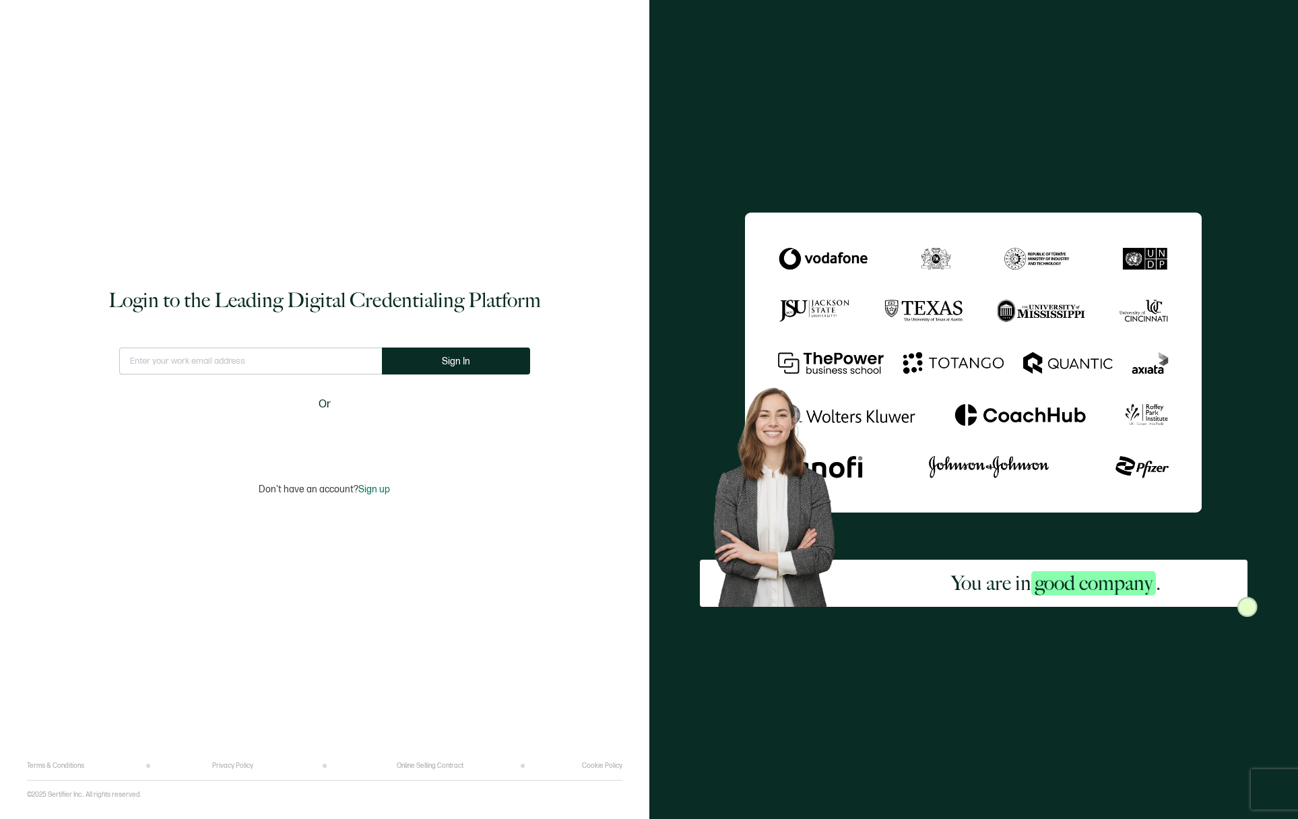 This screenshot has height=819, width=1298. I want to click on h1: Login to the Leading Digital Credentialing Platform, so click(325, 301).